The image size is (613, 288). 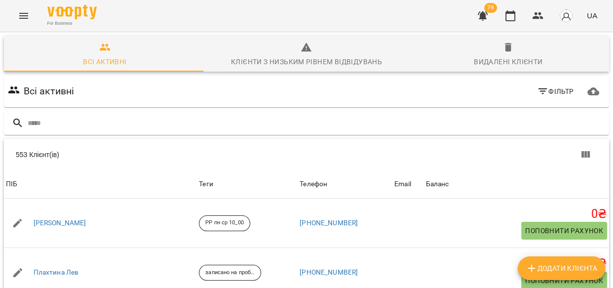 I want to click on span: ПІБ, so click(x=100, y=184).